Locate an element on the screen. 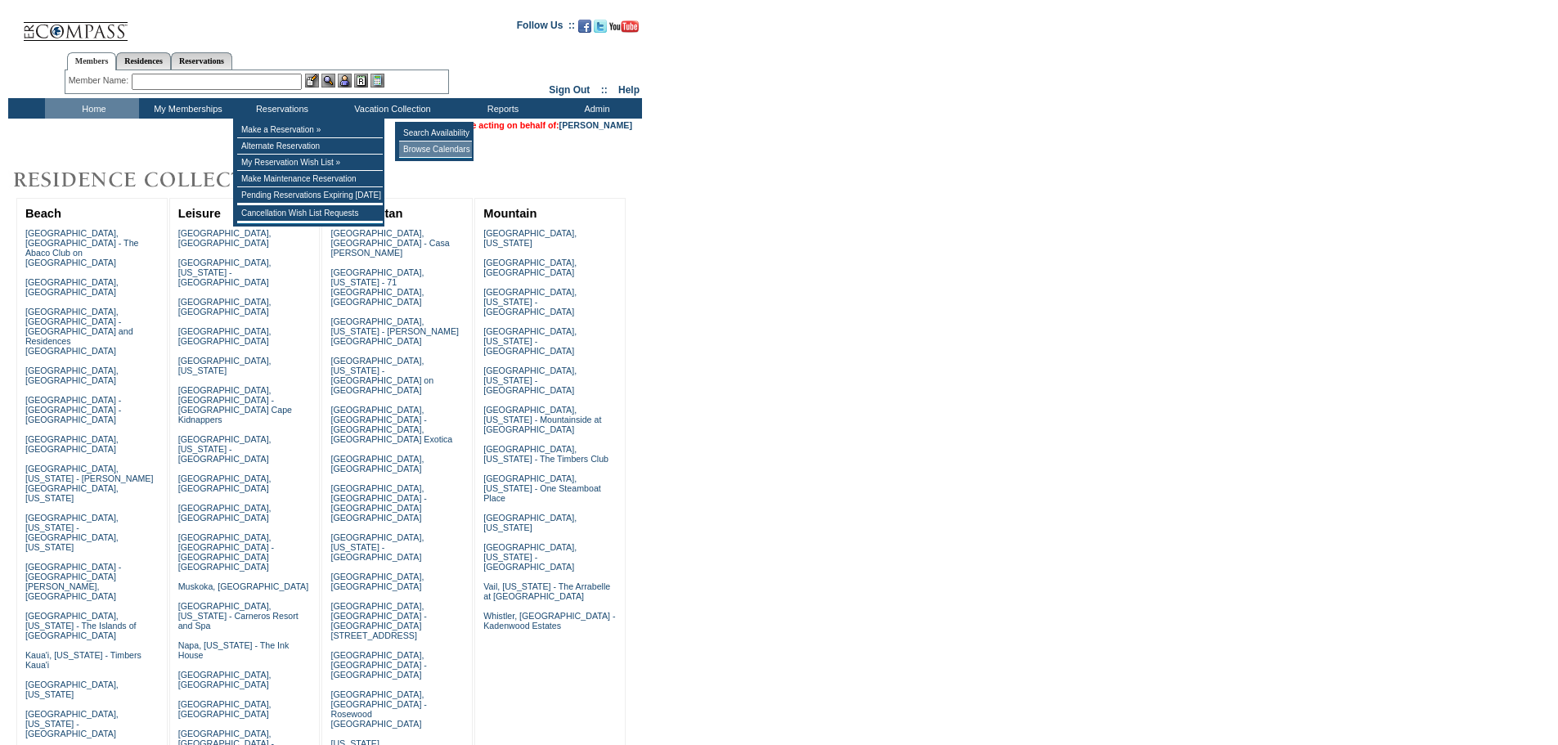 This screenshot has width=1558, height=745. img: View is located at coordinates (328, 80).